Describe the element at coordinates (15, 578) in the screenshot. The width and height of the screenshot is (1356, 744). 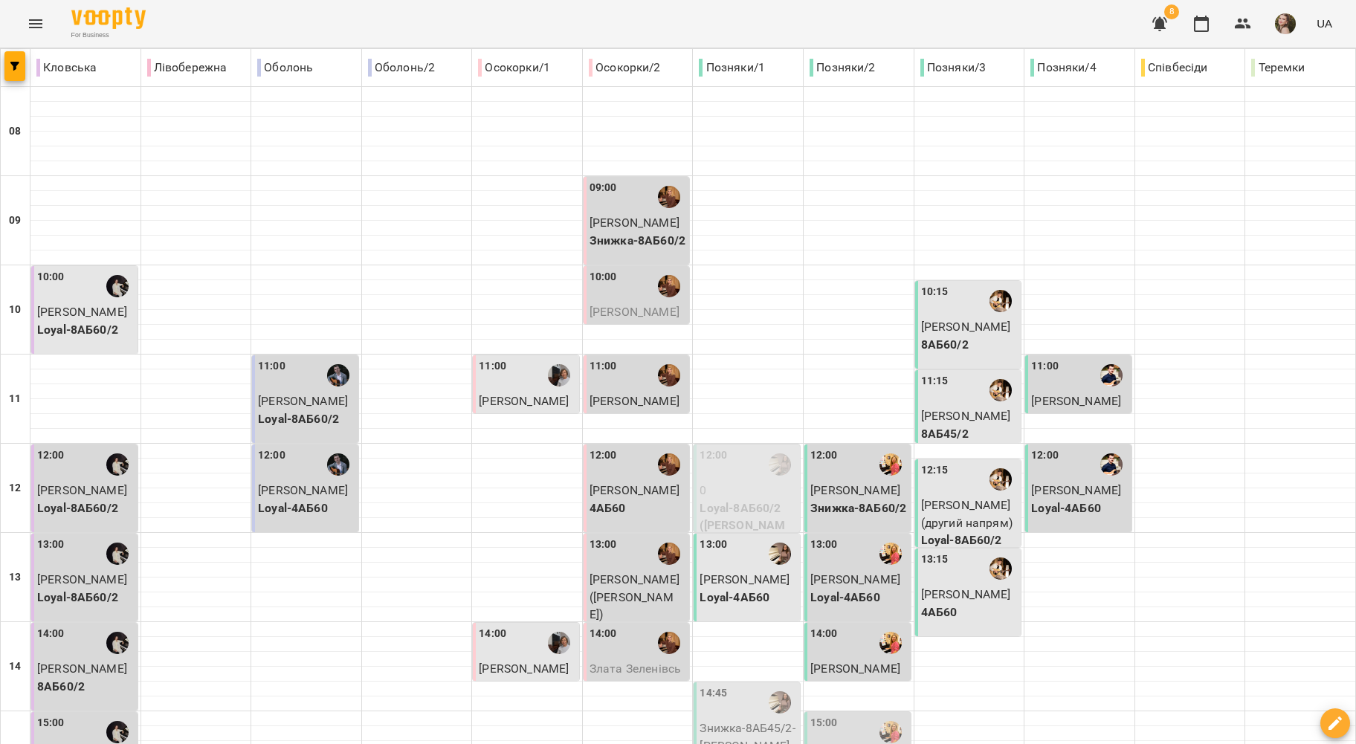
I see `h6: 13` at that location.